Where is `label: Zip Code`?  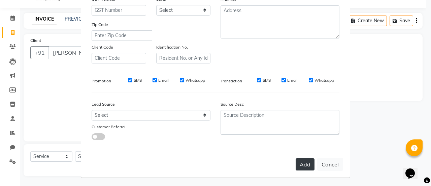 label: Zip Code is located at coordinates (100, 25).